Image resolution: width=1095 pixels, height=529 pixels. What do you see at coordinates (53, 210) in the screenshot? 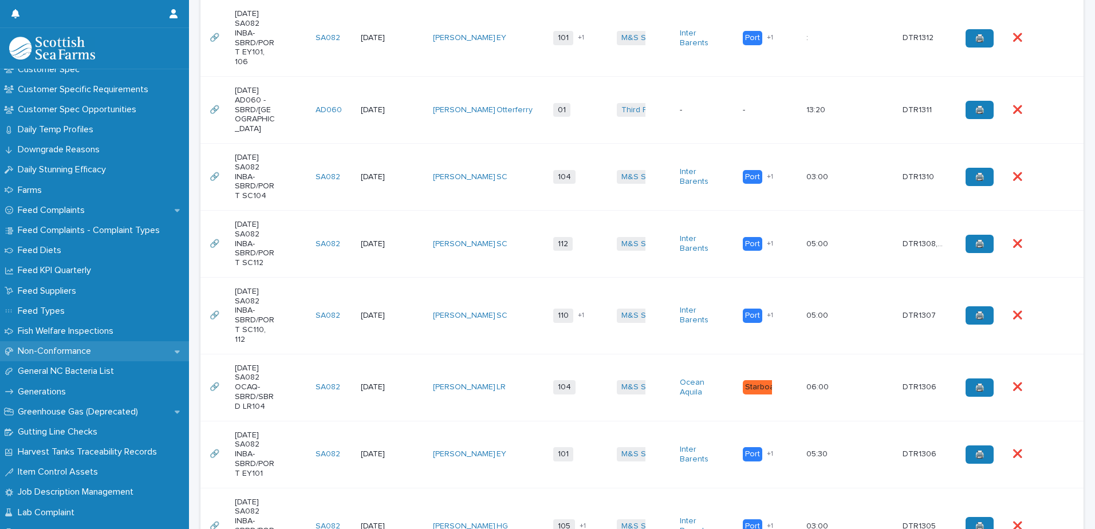
I see `p: Feed Complaints` at bounding box center [53, 210].